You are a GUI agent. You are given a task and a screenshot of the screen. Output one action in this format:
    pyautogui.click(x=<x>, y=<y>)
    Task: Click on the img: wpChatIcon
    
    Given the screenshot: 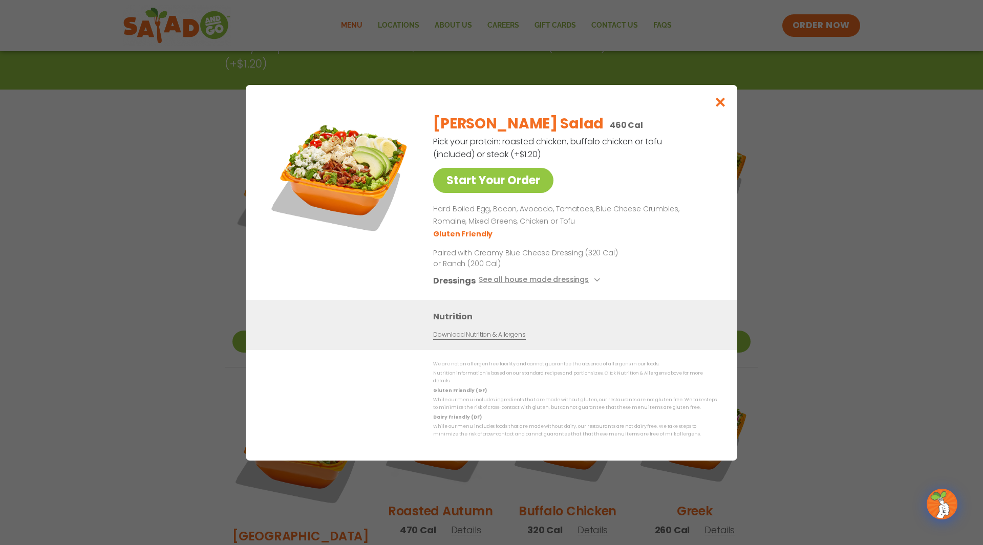 What is the action you would take?
    pyautogui.click(x=942, y=504)
    